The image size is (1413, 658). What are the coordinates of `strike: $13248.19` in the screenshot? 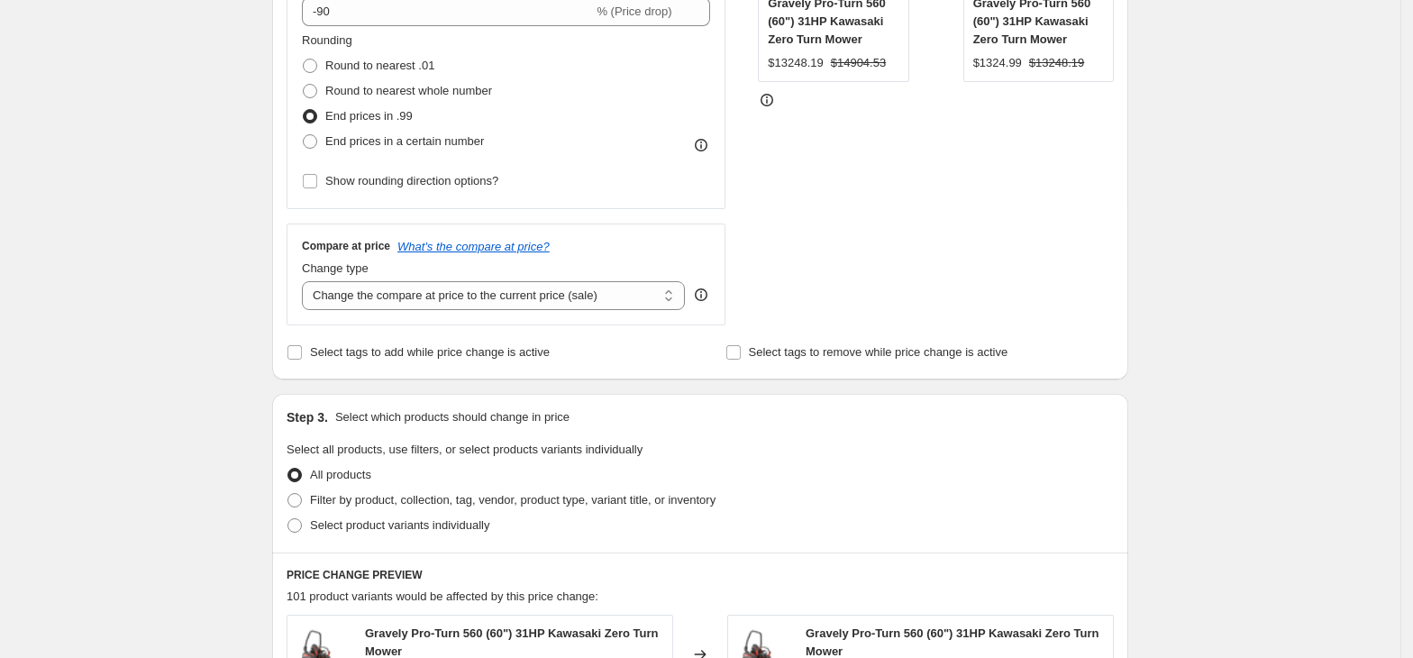 It's located at (1056, 63).